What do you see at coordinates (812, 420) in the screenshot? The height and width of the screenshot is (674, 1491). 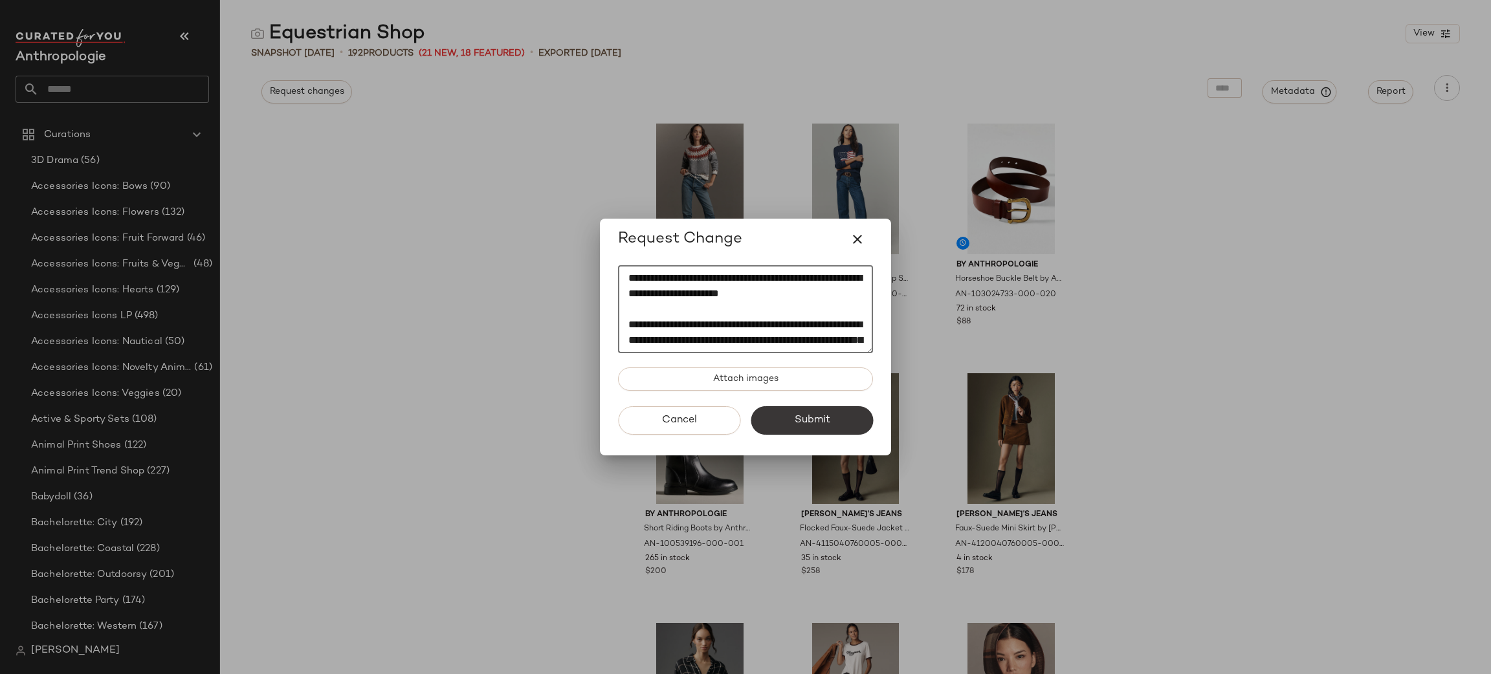 I see `span: Submit` at bounding box center [812, 420].